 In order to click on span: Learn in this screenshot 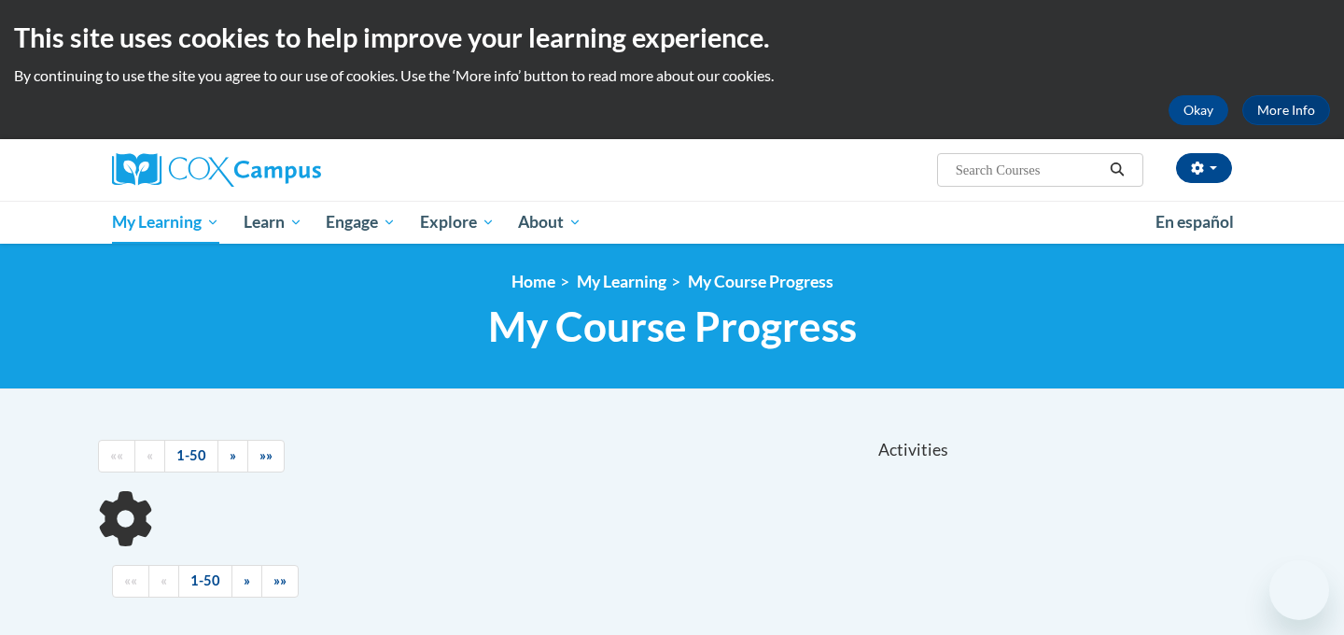, I will do `click(273, 222)`.